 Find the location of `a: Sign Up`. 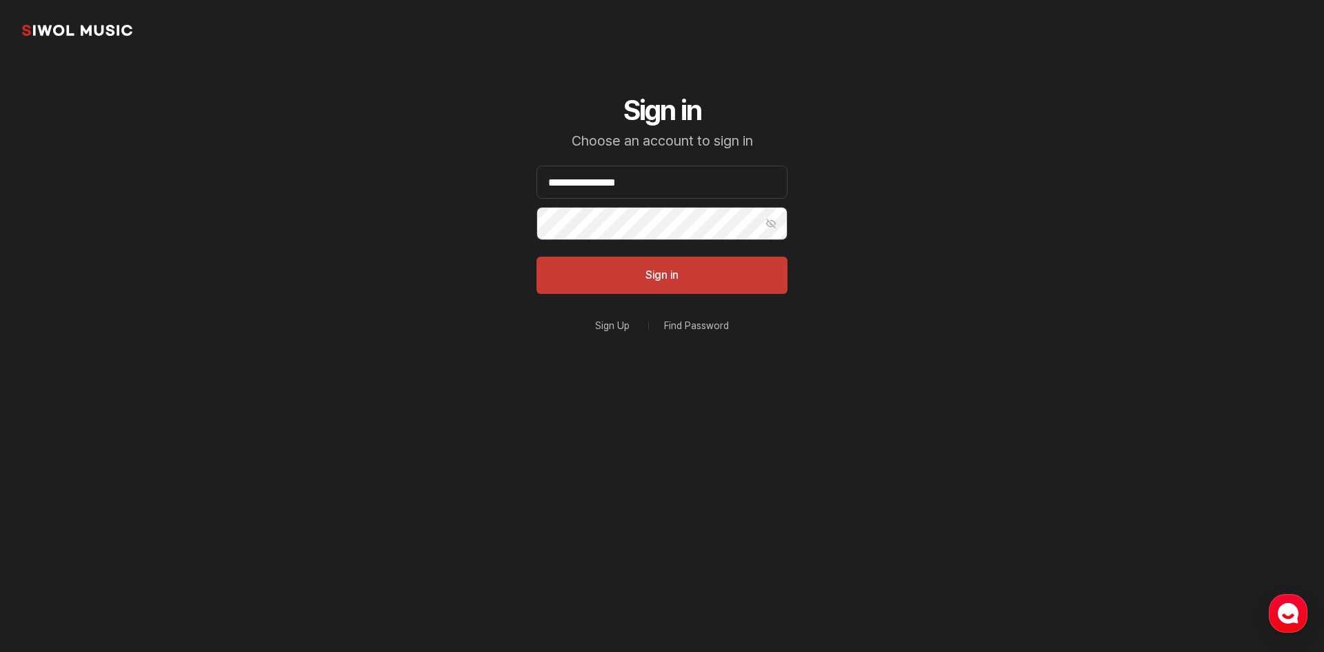

a: Sign Up is located at coordinates (613, 326).